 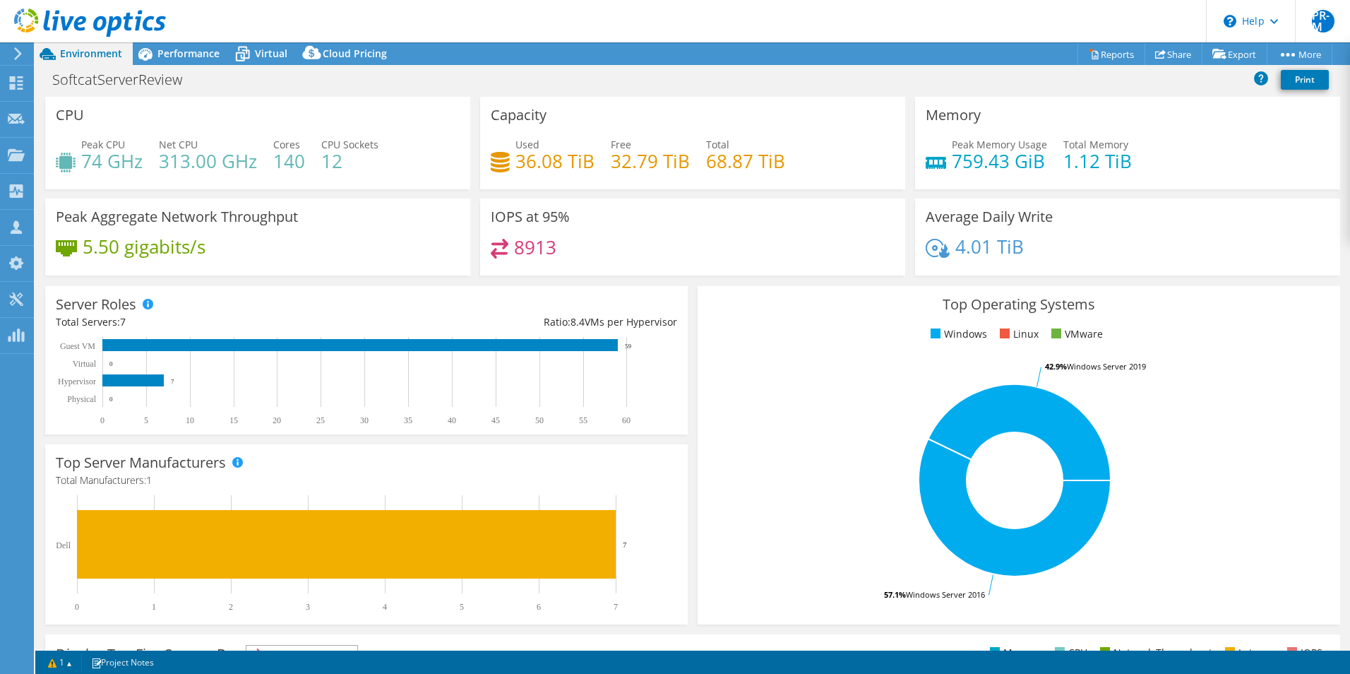 What do you see at coordinates (91, 53) in the screenshot?
I see `span: Environment` at bounding box center [91, 53].